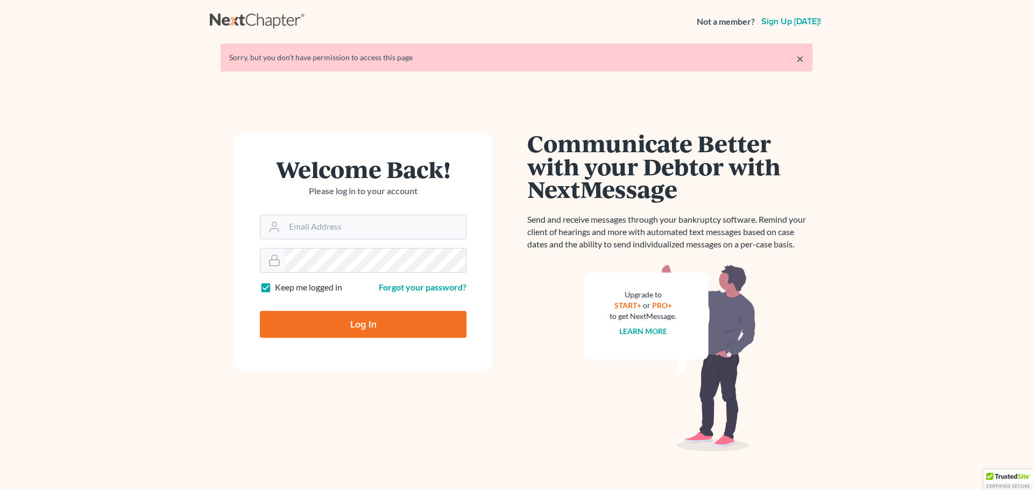  What do you see at coordinates (643, 316) in the screenshot?
I see `div: to get NextMessage.` at bounding box center [643, 316].